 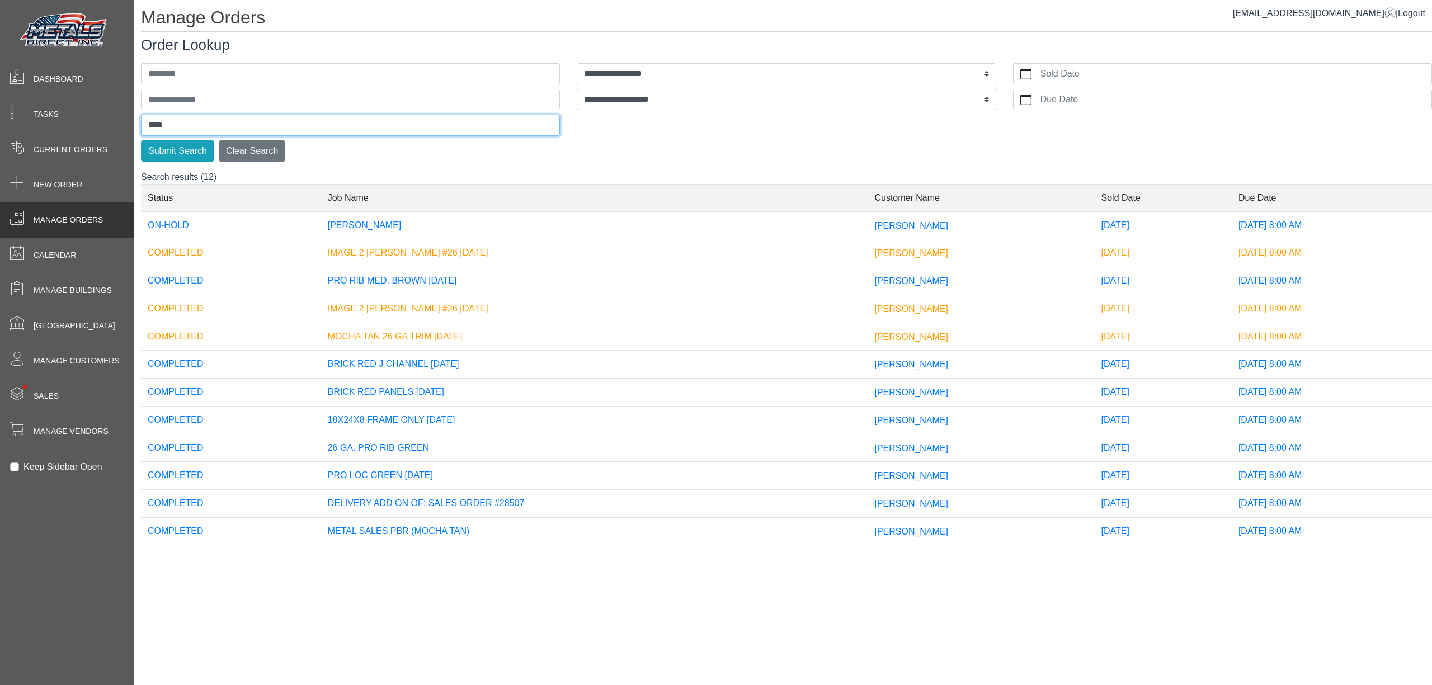 What do you see at coordinates (595, 448) in the screenshot?
I see `td: 26 GA. PRO RIB GREEN` at bounding box center [595, 448].